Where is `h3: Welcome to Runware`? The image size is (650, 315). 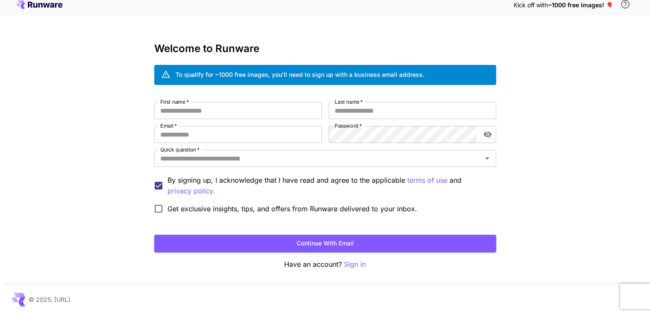
h3: Welcome to Runware is located at coordinates (325, 49).